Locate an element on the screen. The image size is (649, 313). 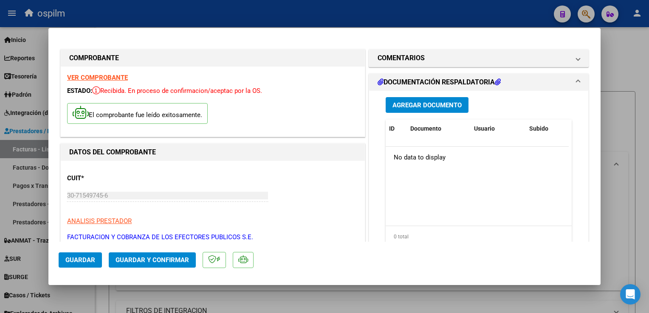
span: Guardar y Confirmar is located at coordinates (152, 260).